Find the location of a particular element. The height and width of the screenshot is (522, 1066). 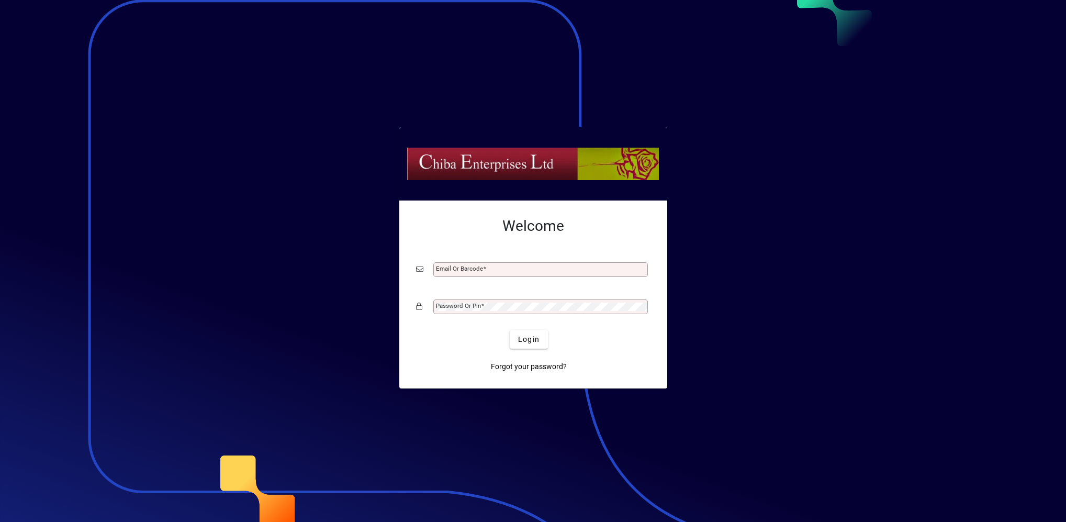

mat-label: Email or Barcode is located at coordinates (460, 269).